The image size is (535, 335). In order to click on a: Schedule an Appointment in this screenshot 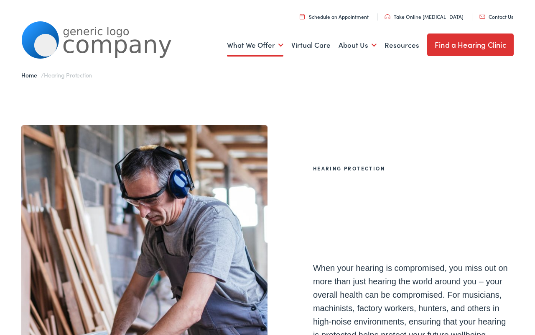, I will do `click(334, 16)`.